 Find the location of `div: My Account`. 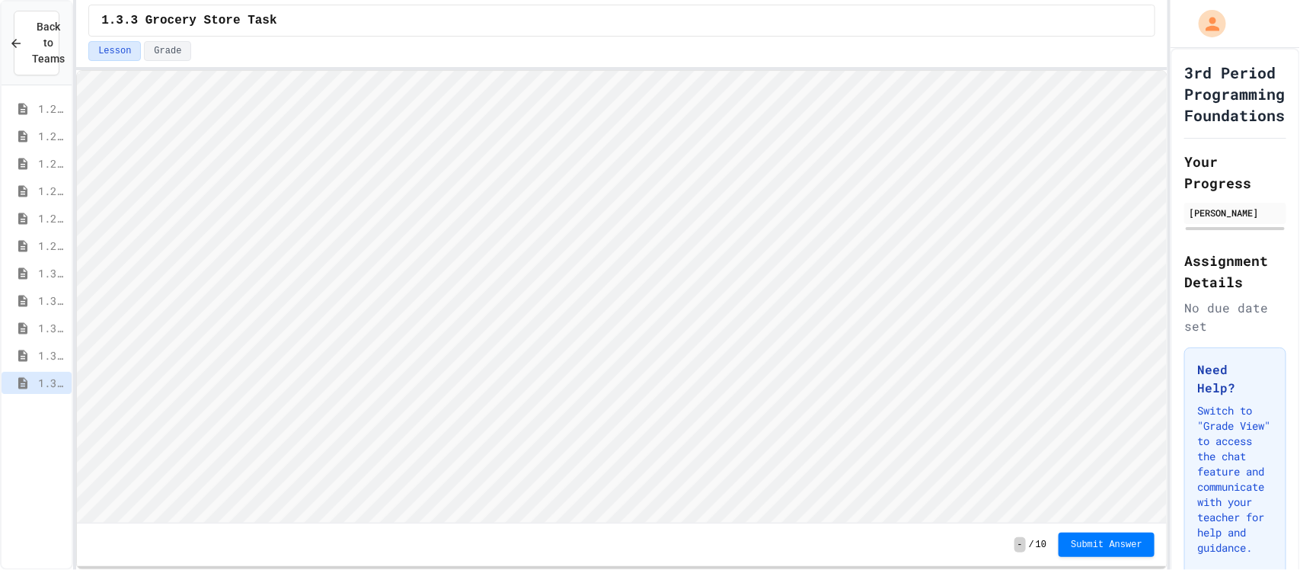

div: My Account is located at coordinates (1207, 24).